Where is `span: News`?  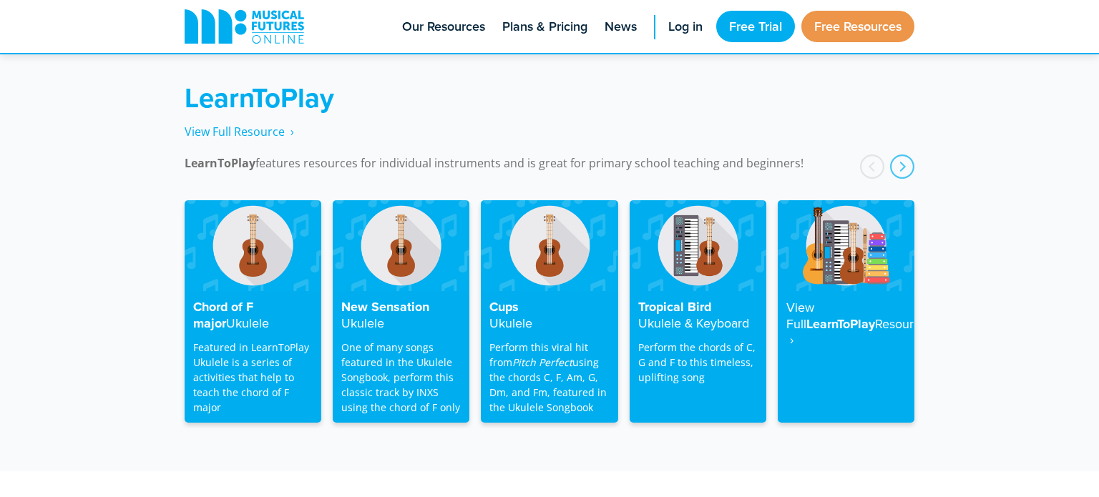
span: News is located at coordinates (620, 26).